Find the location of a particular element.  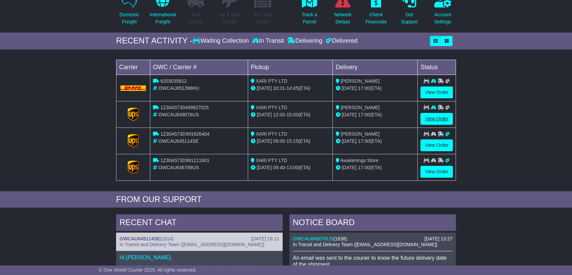

span: OWCAU649076US is located at coordinates (179, 114).